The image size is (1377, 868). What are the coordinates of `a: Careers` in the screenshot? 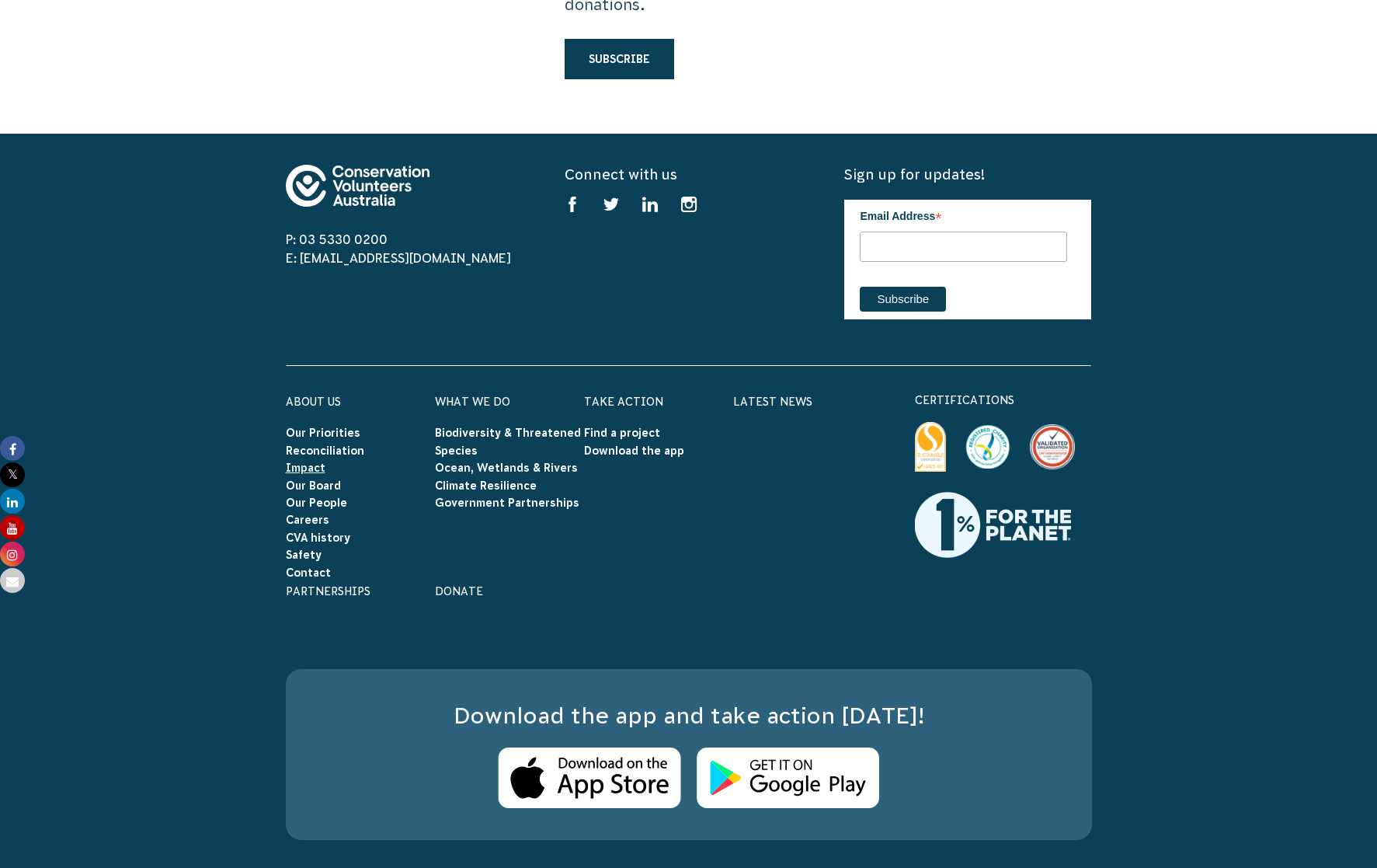 It's located at (307, 520).